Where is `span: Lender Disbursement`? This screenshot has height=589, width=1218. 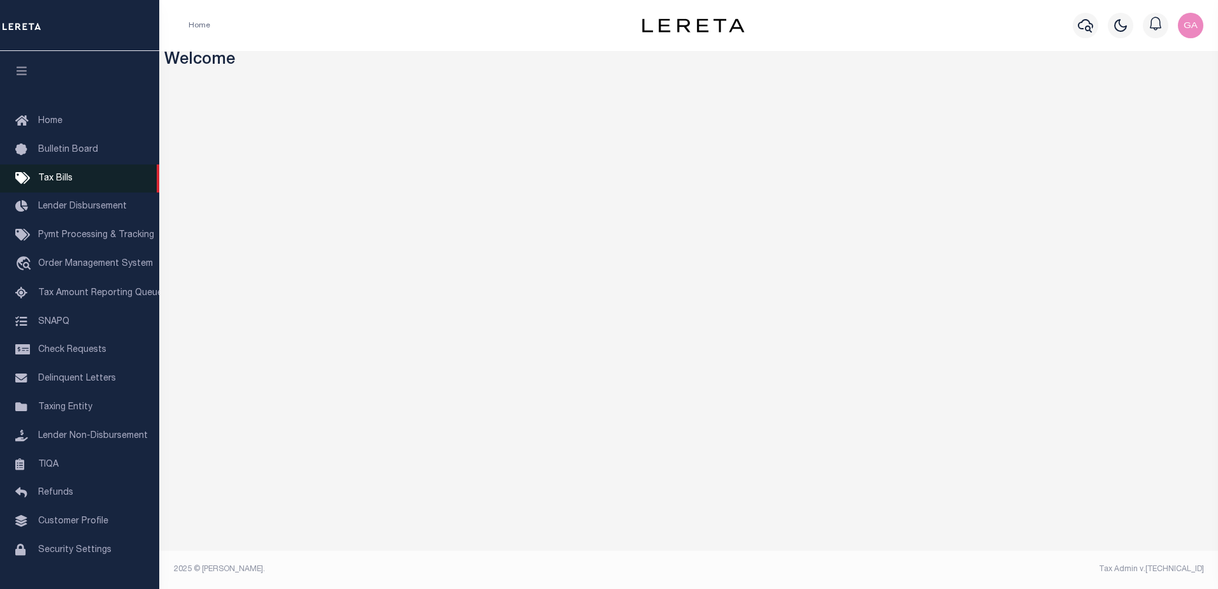
span: Lender Disbursement is located at coordinates (82, 206).